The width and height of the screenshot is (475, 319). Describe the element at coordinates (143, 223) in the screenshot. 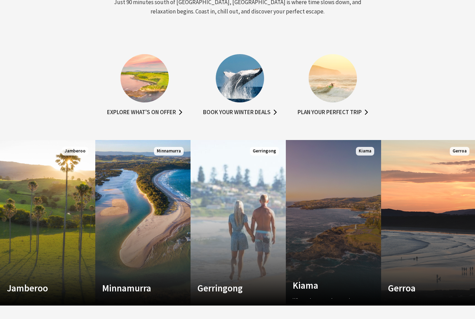

I see `a: Custom Image Used Minnamurra Minnamurra` at that location.